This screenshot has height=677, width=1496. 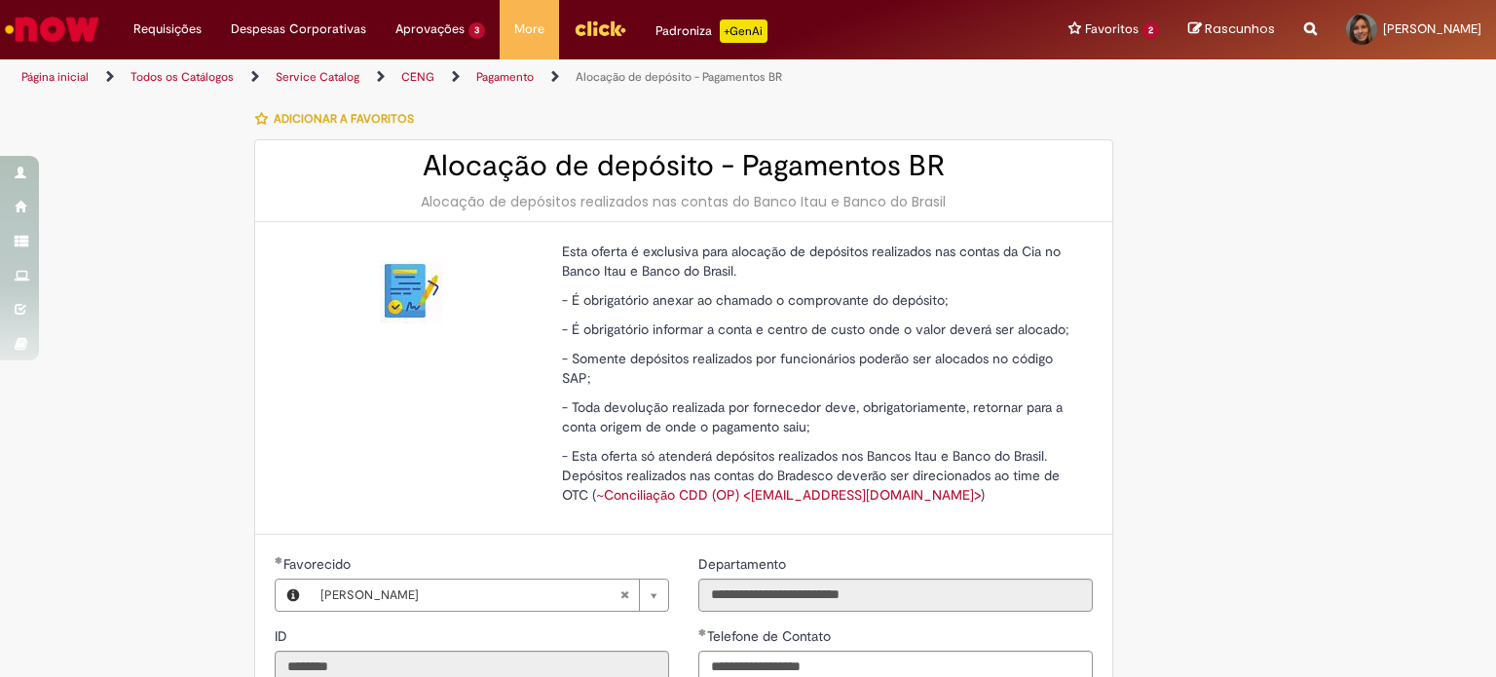 What do you see at coordinates (167, 29) in the screenshot?
I see `span: Requisições` at bounding box center [167, 29].